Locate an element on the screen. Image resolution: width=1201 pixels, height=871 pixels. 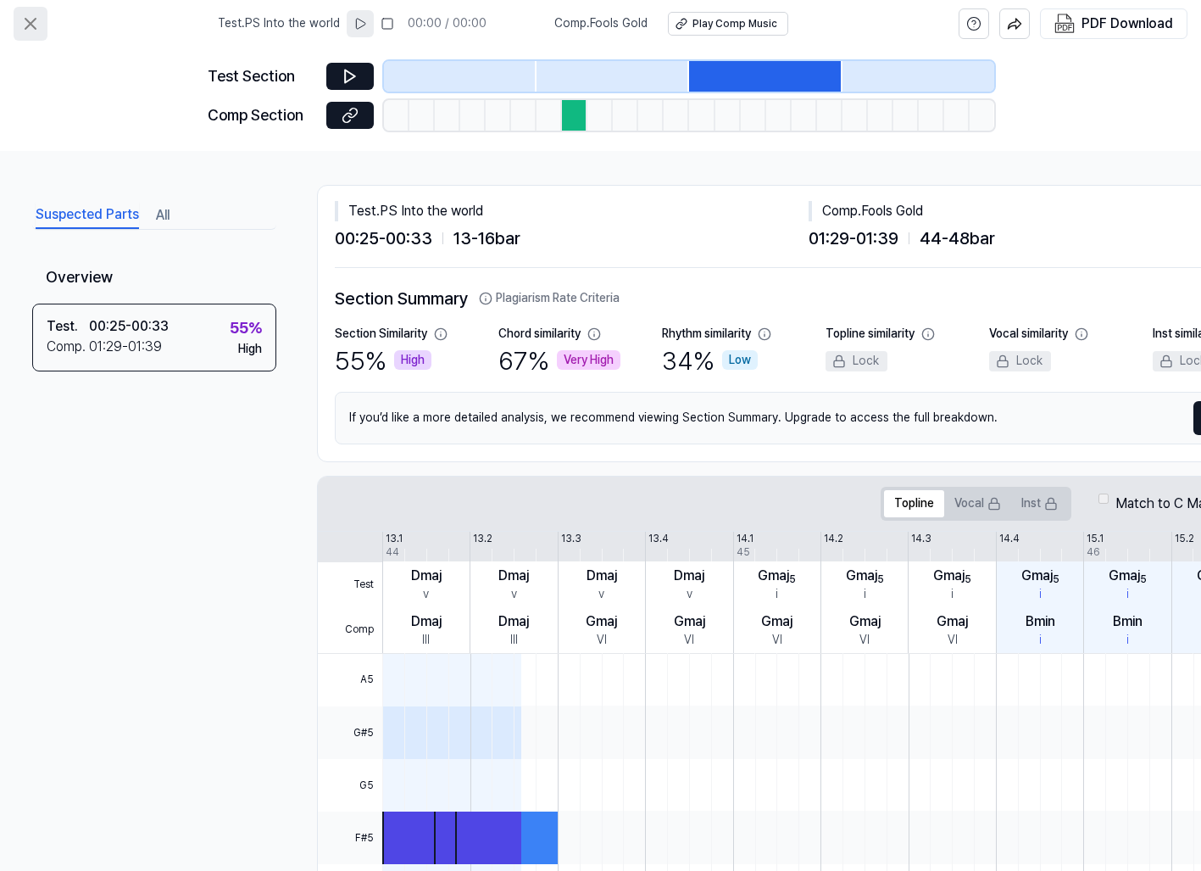
div: 34 % is located at coordinates (710, 360).